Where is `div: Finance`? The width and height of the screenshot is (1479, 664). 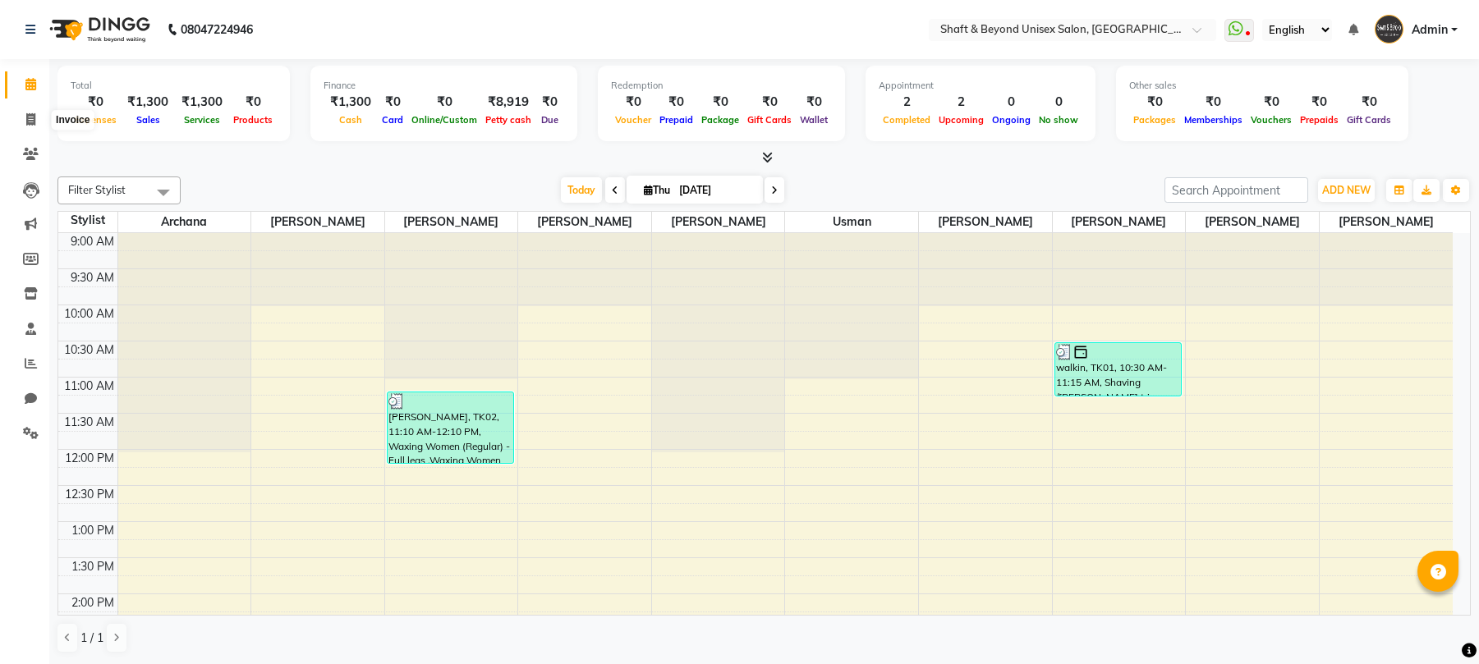 div: Finance is located at coordinates (444, 85).